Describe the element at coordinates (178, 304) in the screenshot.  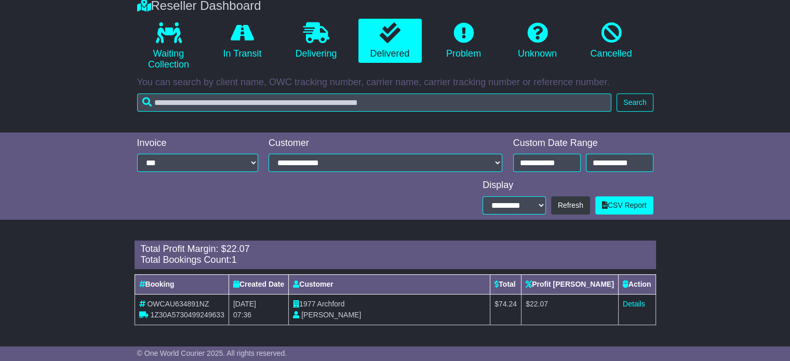
I see `span: OWCAU634891NZ` at that location.